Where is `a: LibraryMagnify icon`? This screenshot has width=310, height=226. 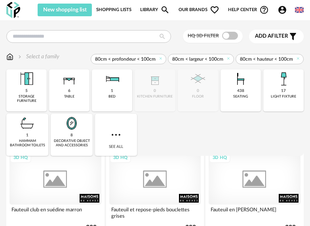
a: LibraryMagnify icon is located at coordinates (155, 10).